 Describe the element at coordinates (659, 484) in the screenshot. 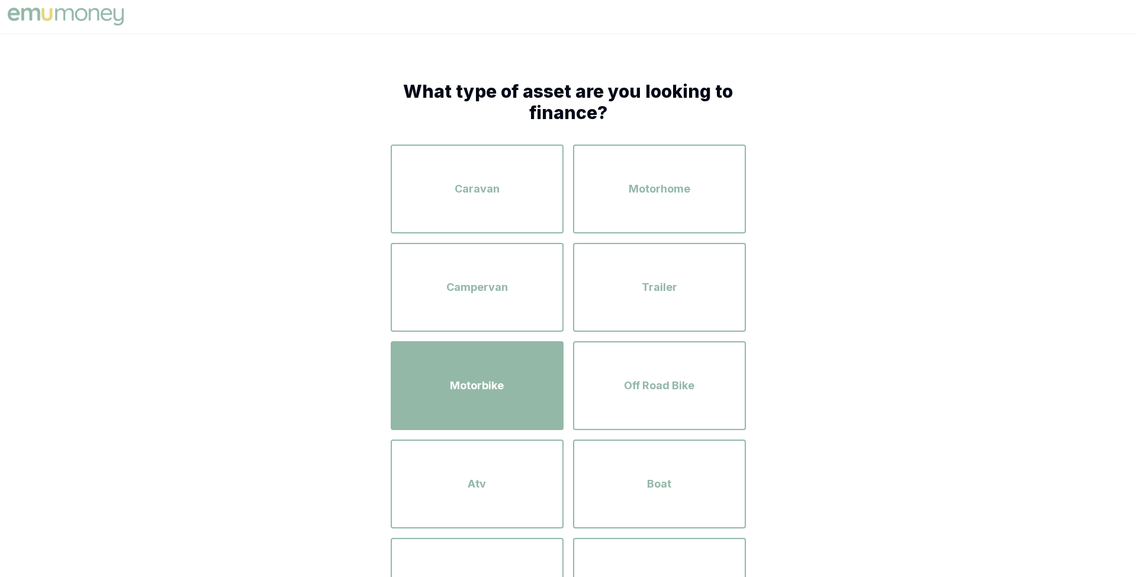

I see `span: Boat` at that location.